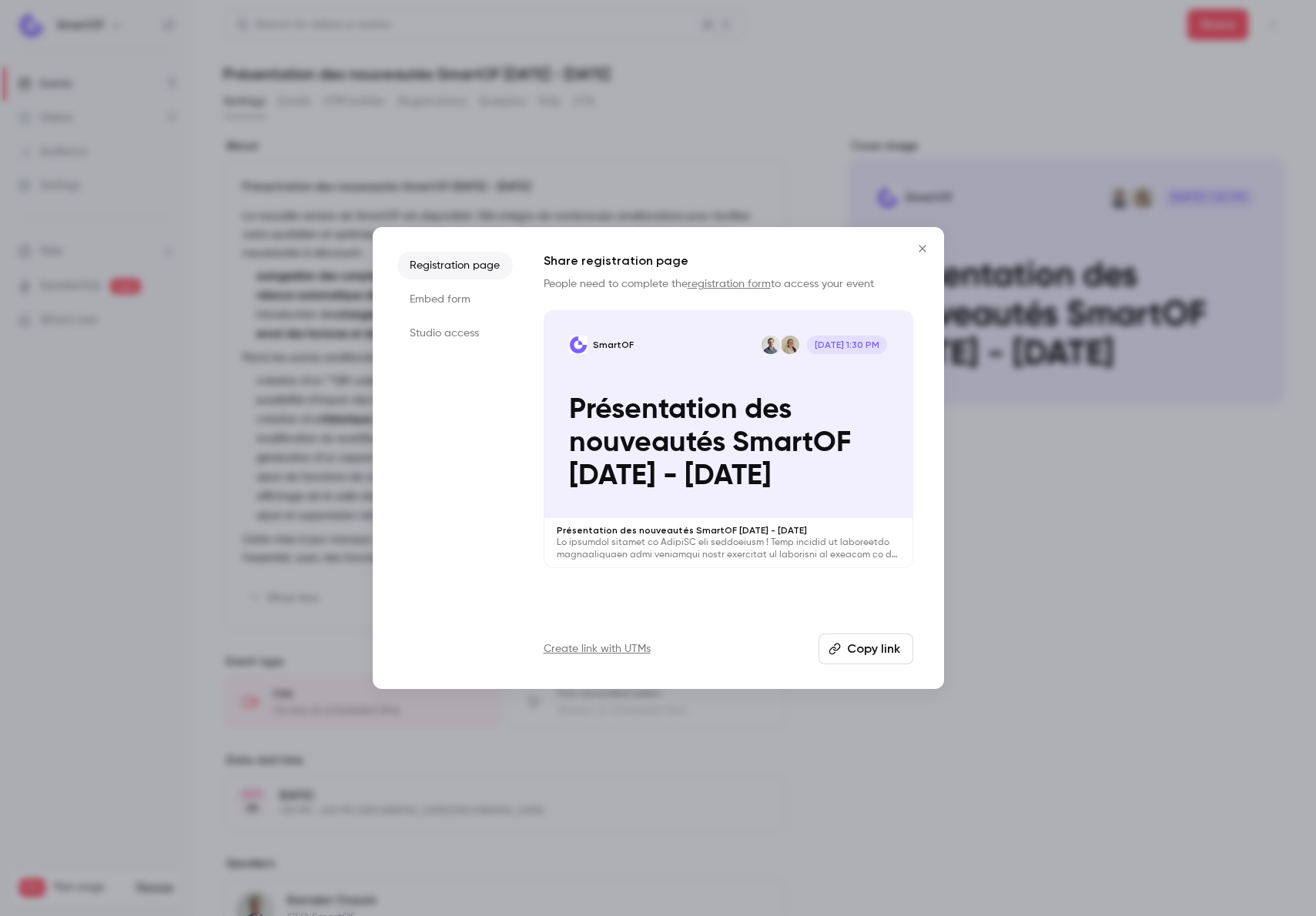 This screenshot has width=1316, height=916. What do you see at coordinates (922, 249) in the screenshot?
I see `button: Close` at bounding box center [922, 249].